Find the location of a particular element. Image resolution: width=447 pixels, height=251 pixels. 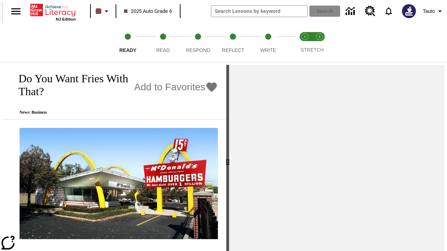

button: Respond step 3 of 5 is located at coordinates (198, 43).